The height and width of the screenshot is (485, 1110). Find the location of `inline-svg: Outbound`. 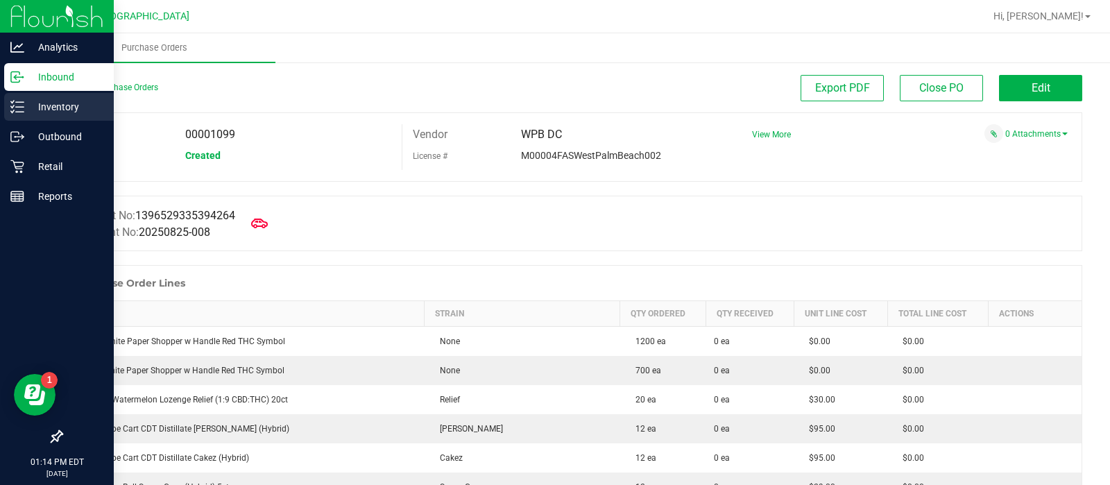

inline-svg: Outbound is located at coordinates (17, 137).